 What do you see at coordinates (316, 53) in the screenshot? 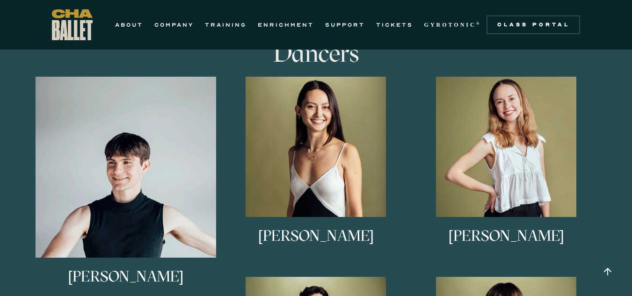
I see `h3: Dancers` at bounding box center [316, 53].